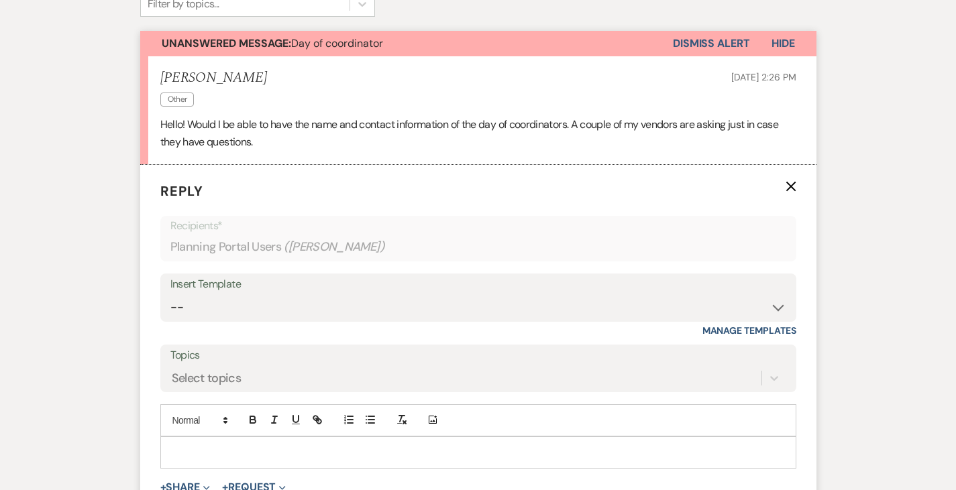 The image size is (956, 490). What do you see at coordinates (478, 247) in the screenshot?
I see `div: Planning Portal Users` at bounding box center [478, 247].